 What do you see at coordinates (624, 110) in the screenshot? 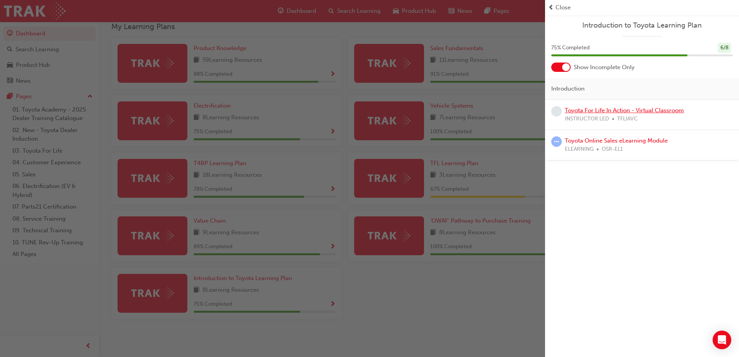
I see `a: Toyota For Life In Action - Virtual Classroom` at bounding box center [624, 110].